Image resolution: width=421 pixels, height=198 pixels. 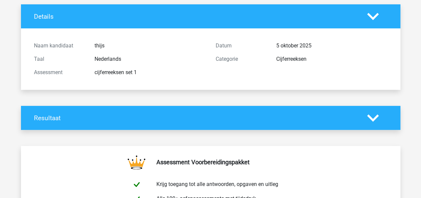 What do you see at coordinates (150, 59) in the screenshot?
I see `div: Nederlands` at bounding box center [150, 59].